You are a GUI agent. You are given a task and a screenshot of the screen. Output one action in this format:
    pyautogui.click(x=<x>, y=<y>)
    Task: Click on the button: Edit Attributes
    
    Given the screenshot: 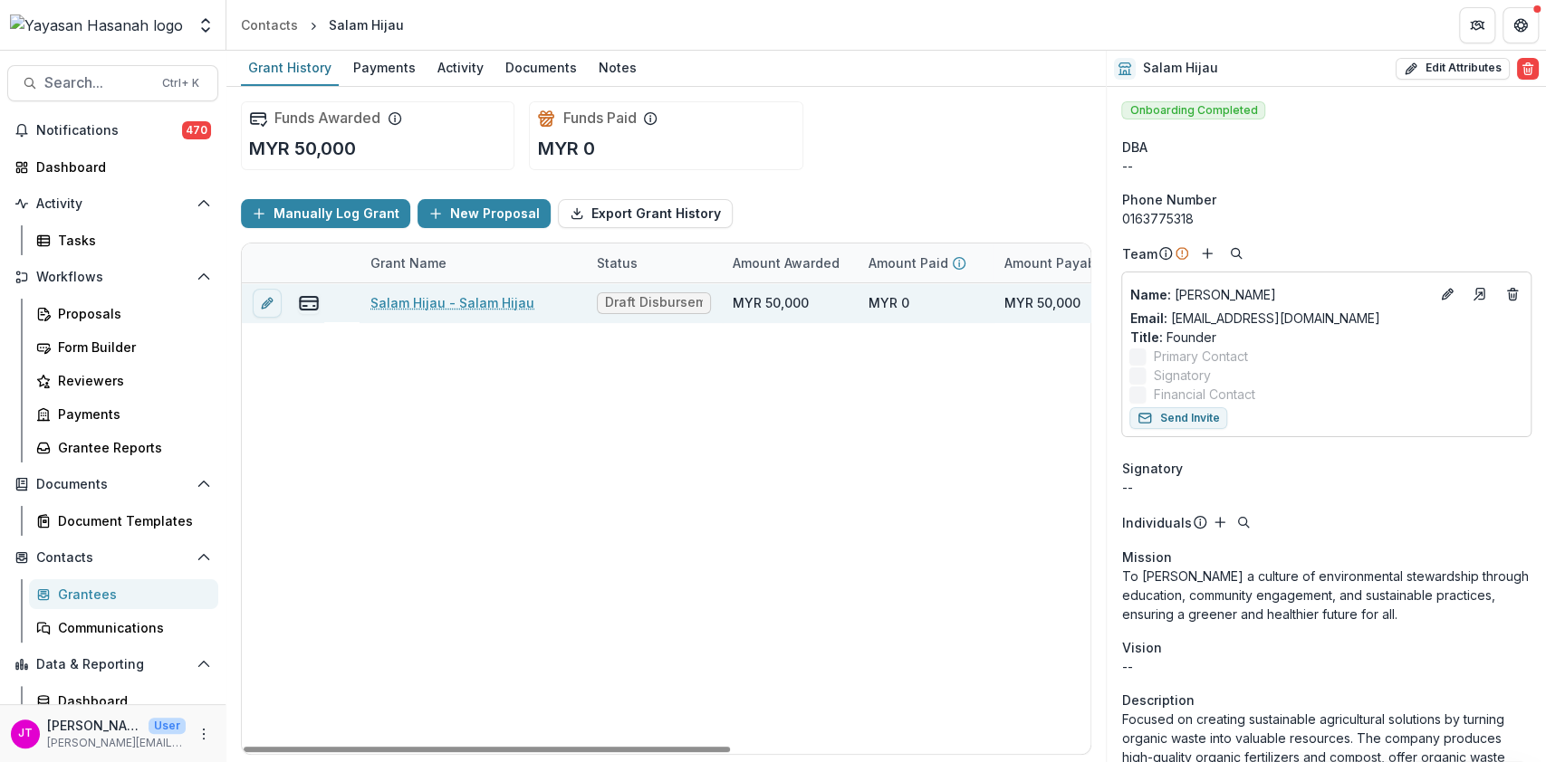 What is the action you would take?
    pyautogui.click(x=1452, y=69)
    